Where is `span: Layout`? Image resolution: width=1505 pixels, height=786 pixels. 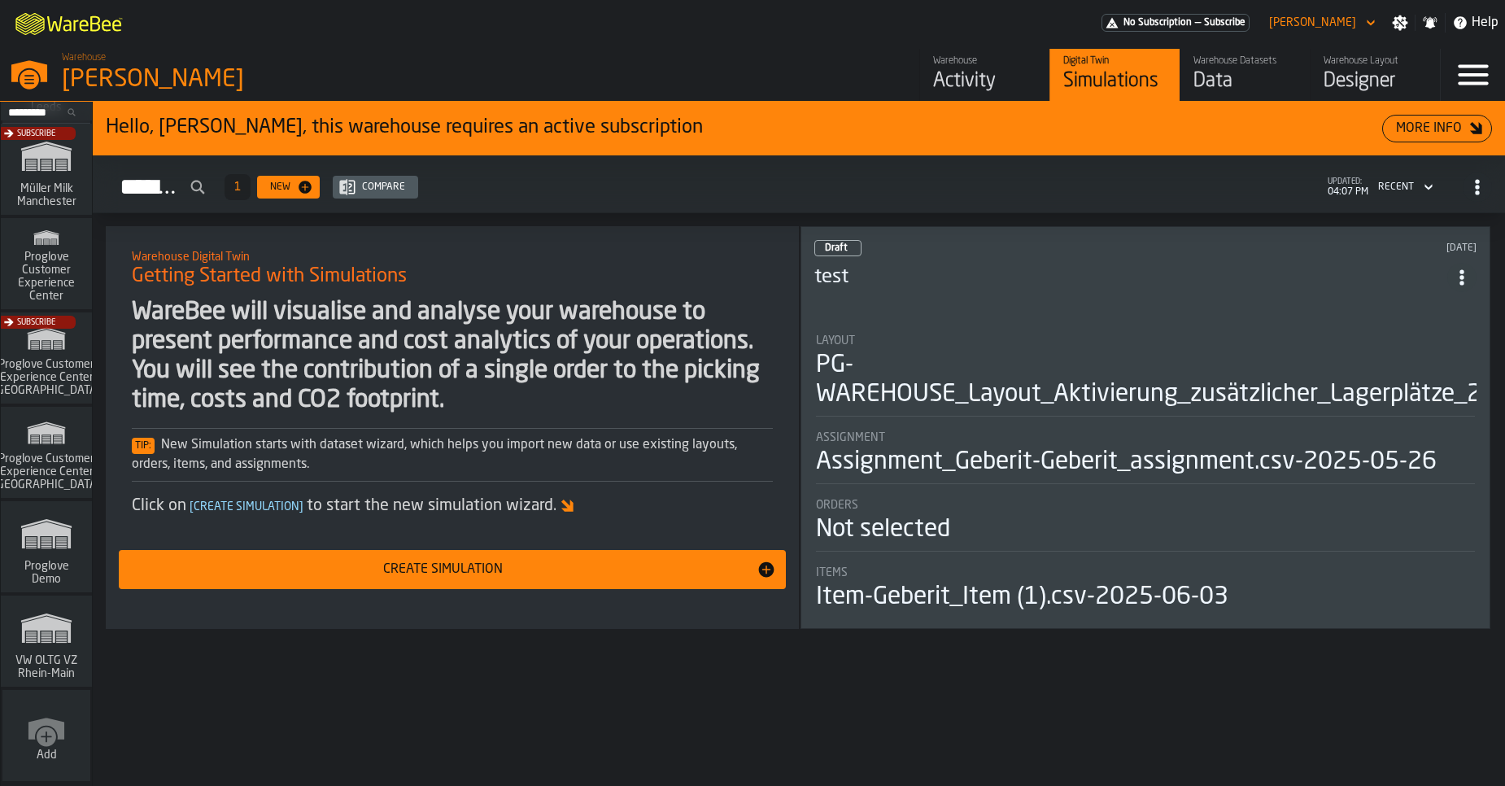 span: Layout is located at coordinates (836, 341).